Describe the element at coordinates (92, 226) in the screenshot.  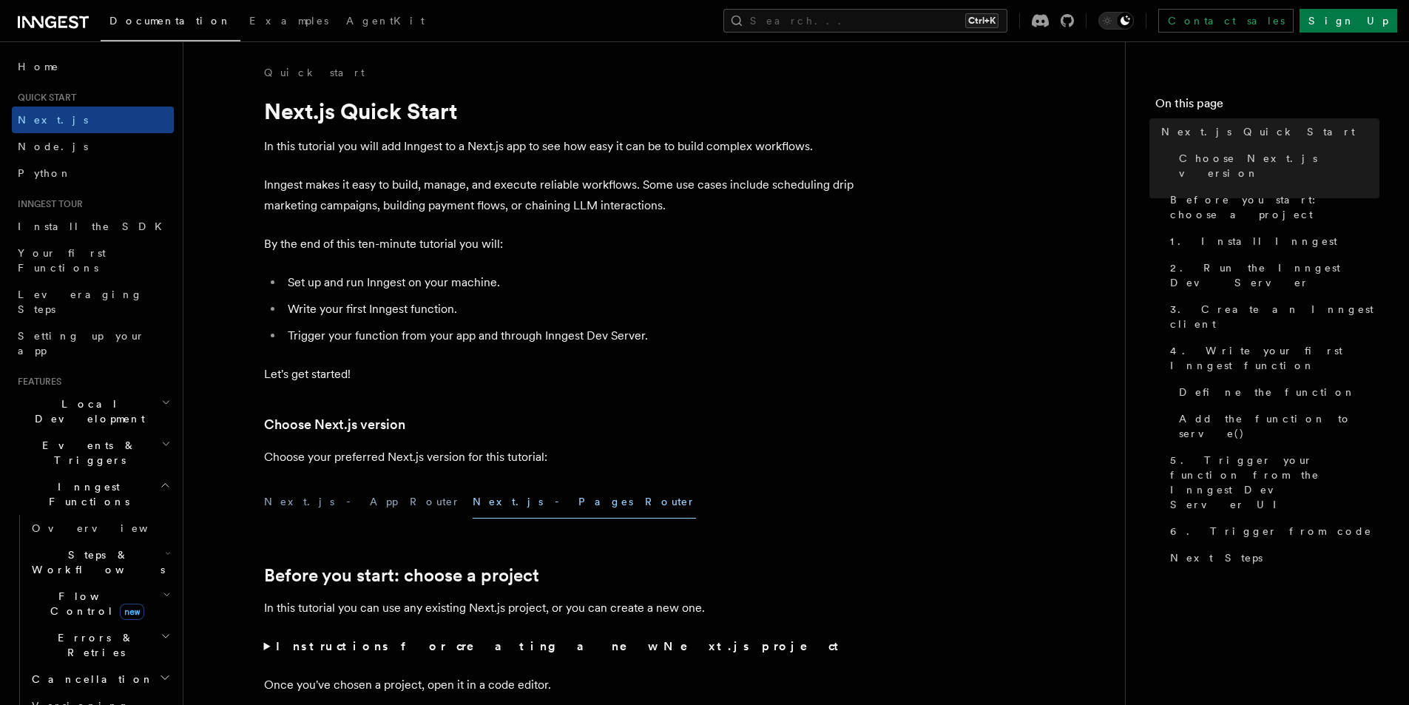
I see `a: Install the SDK` at that location.